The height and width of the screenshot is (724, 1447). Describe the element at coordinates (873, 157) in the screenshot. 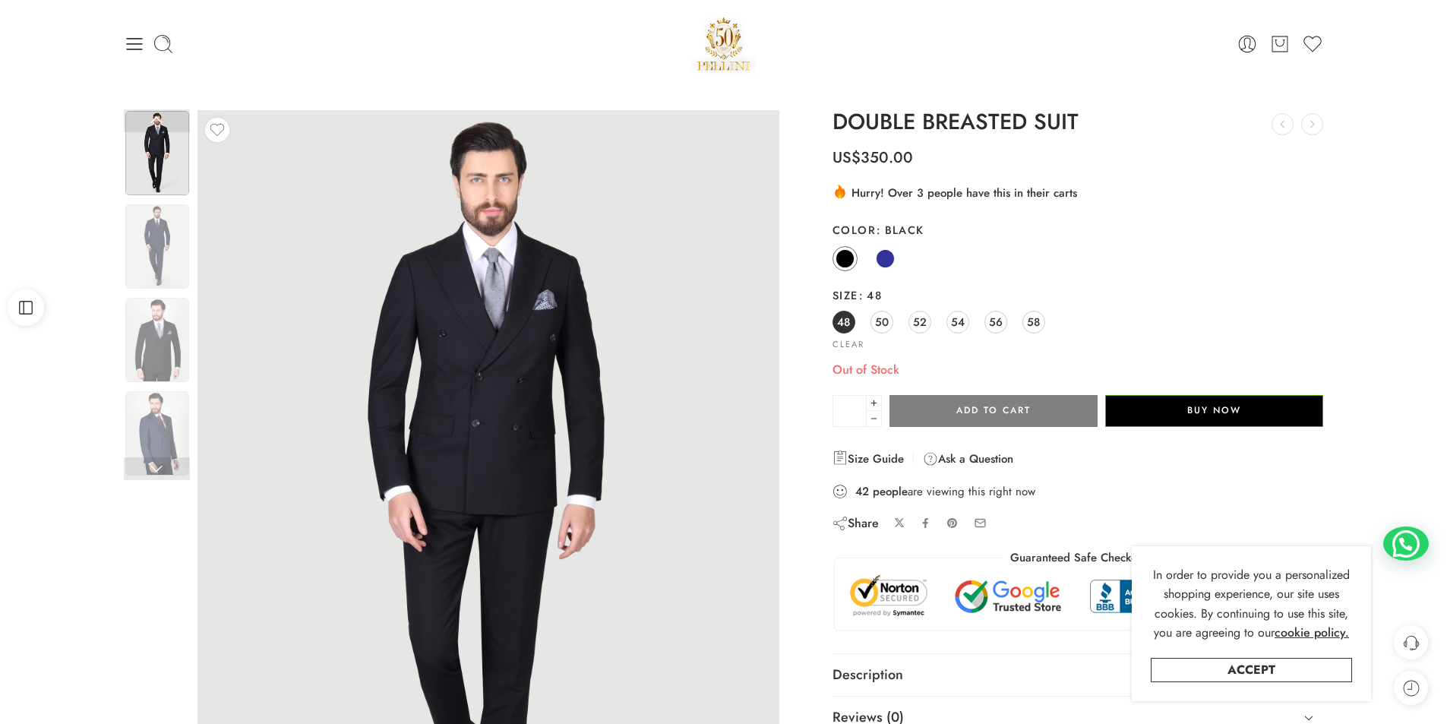

I see `bdi: 350.00` at that location.